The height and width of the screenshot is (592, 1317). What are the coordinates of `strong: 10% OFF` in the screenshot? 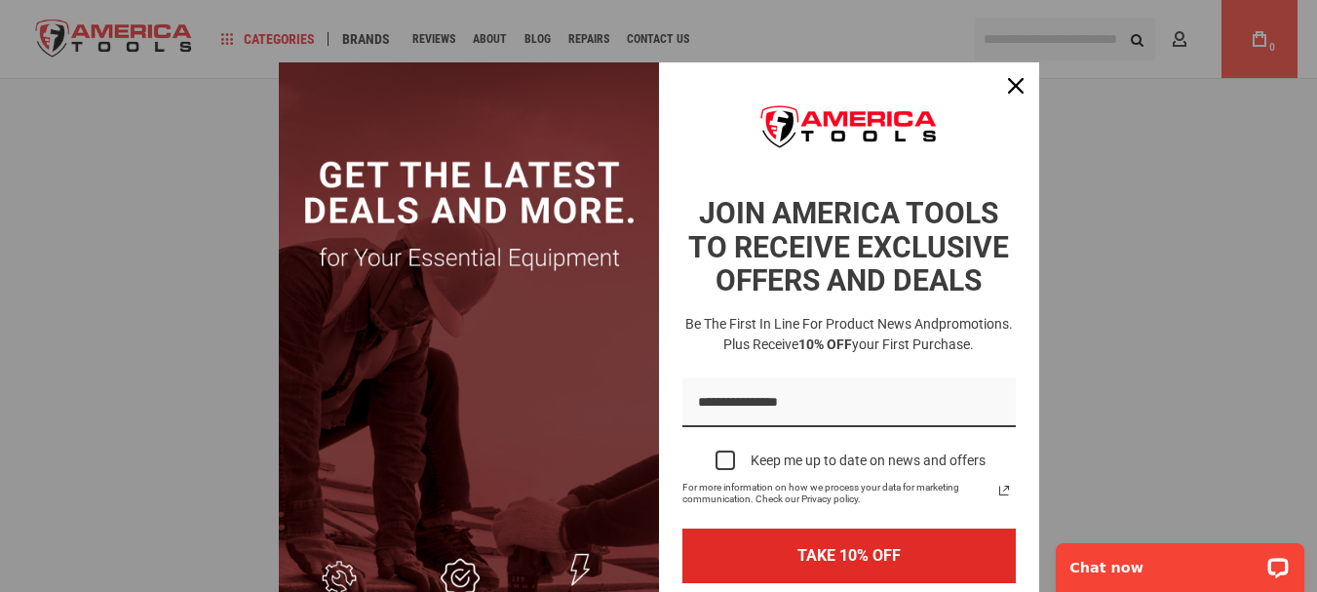 It's located at (825, 344).